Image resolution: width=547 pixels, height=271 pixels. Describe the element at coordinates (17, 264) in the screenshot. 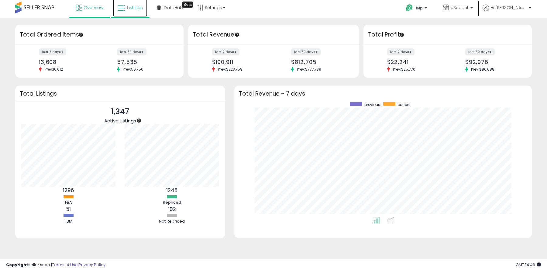

I see `strong: Copyright` at that location.